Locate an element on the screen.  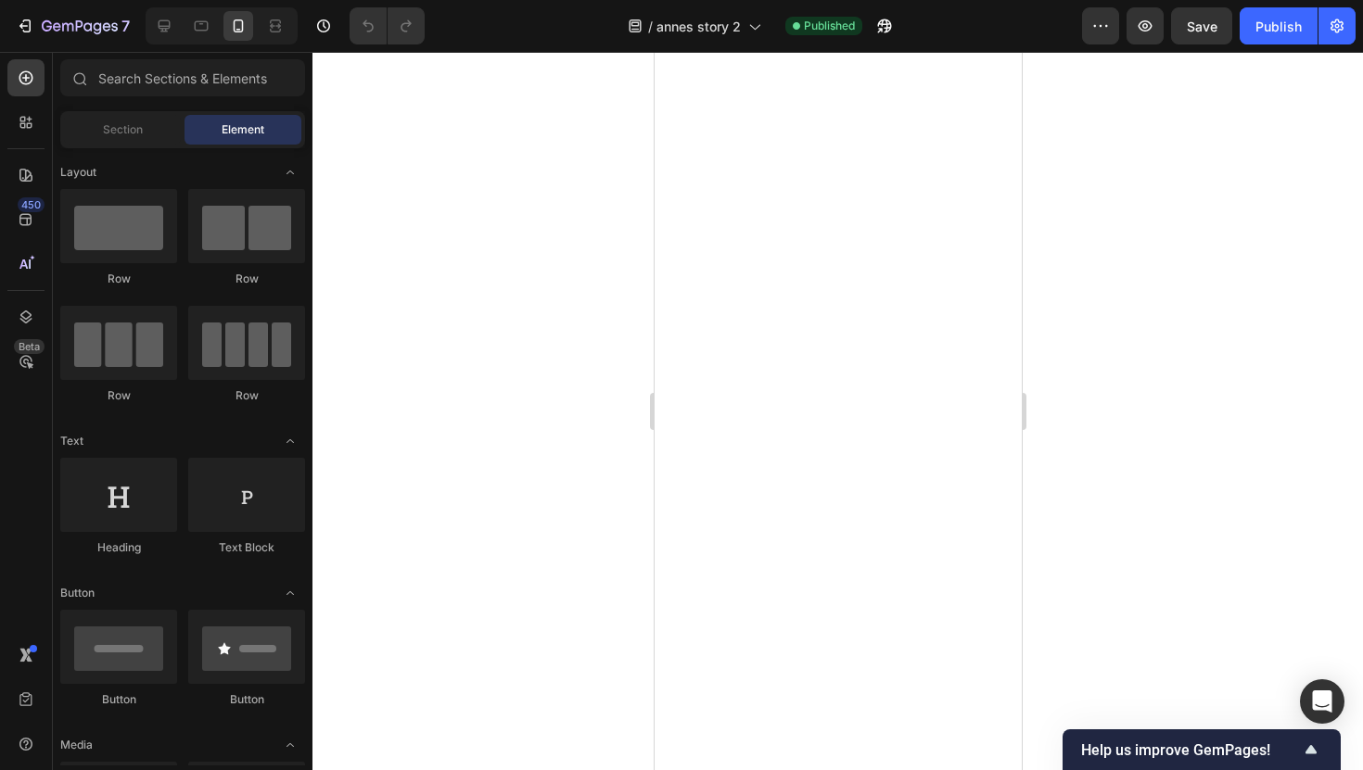
p: 7 is located at coordinates (125, 26).